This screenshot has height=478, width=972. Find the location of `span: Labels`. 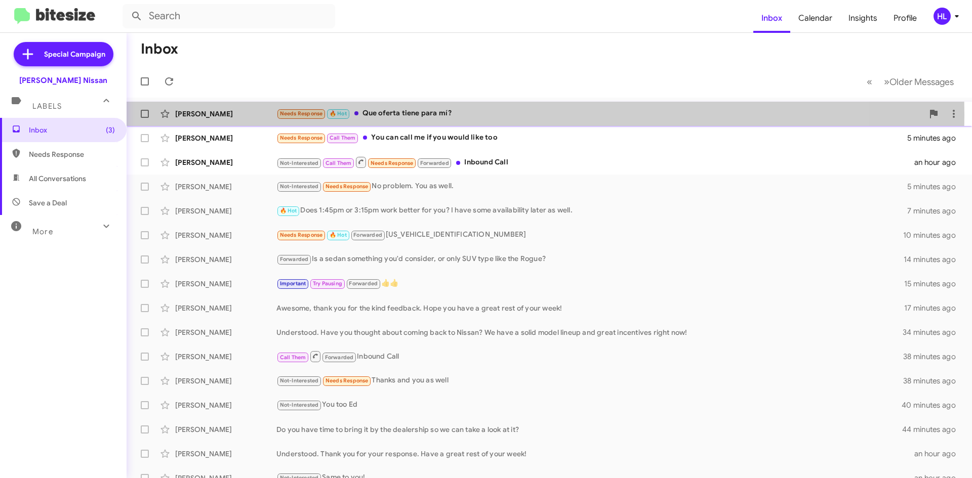

span: Labels is located at coordinates (47, 106).